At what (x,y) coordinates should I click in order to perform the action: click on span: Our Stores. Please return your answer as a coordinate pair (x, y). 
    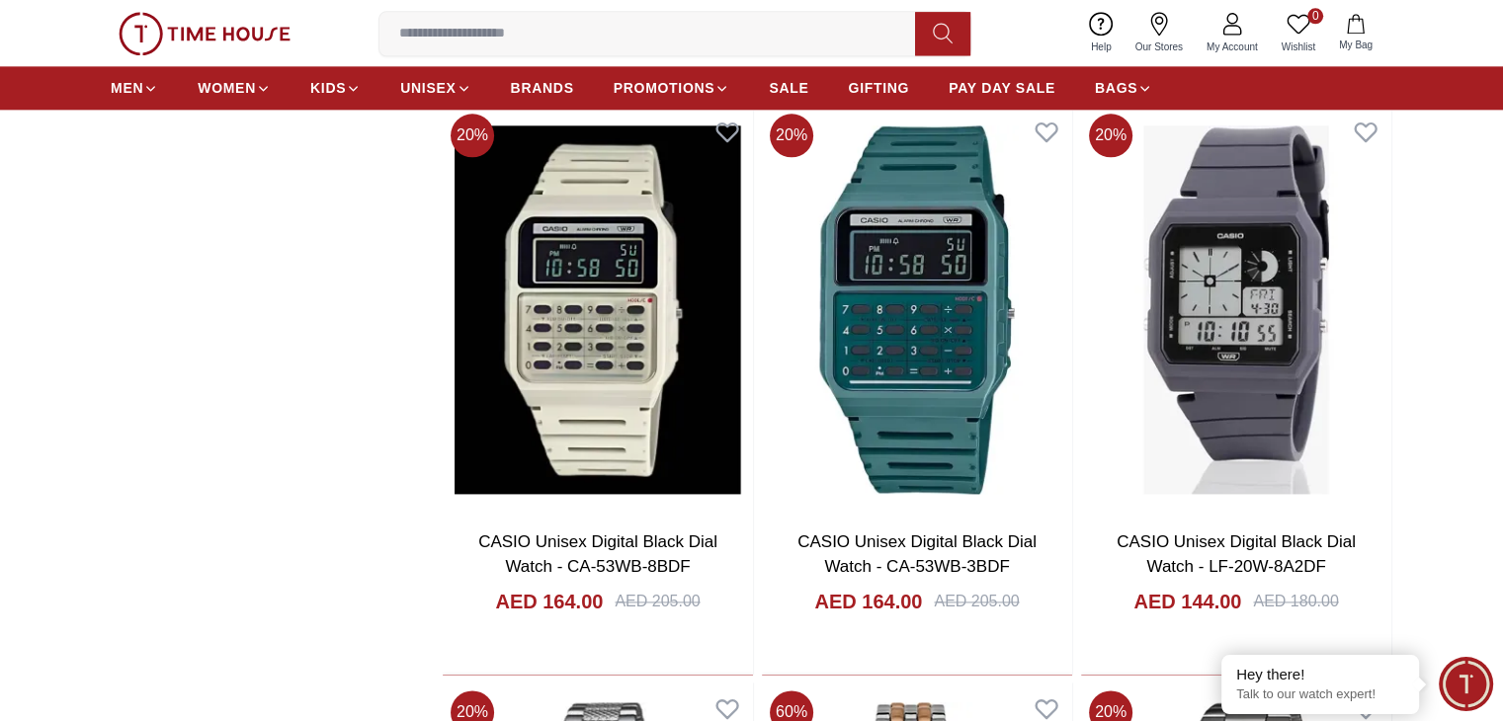
    Looking at the image, I should click on (1159, 46).